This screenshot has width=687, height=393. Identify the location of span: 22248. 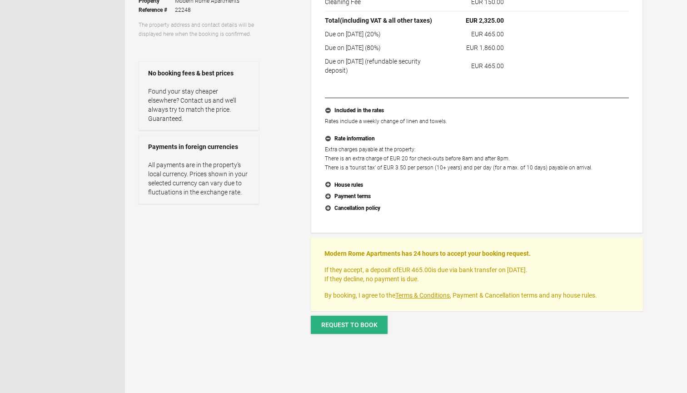
(207, 10).